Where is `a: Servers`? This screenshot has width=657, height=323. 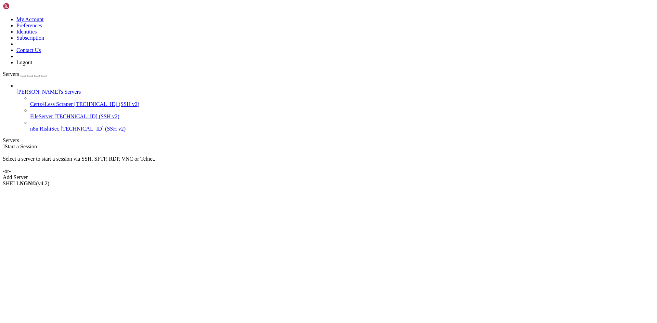 a: Servers is located at coordinates (25, 74).